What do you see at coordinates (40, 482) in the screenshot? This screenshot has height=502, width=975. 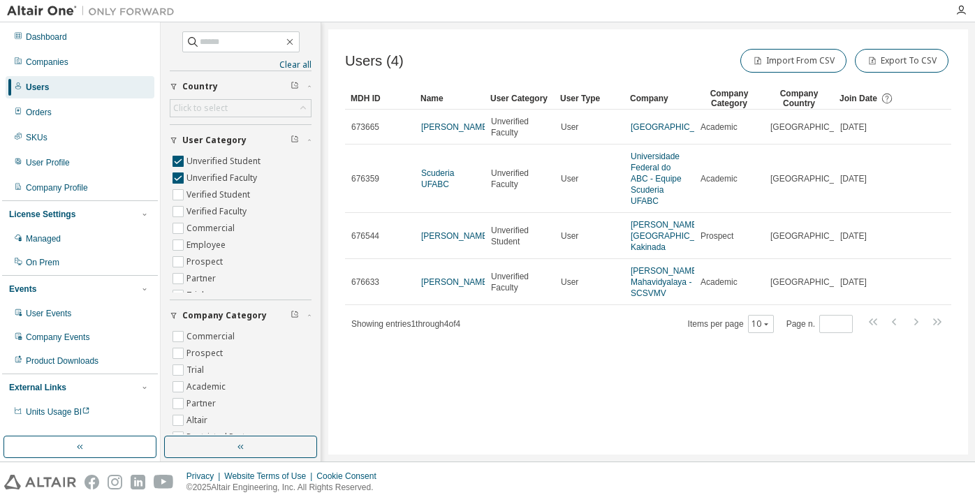 I see `img: altair_logo.svg` at bounding box center [40, 482].